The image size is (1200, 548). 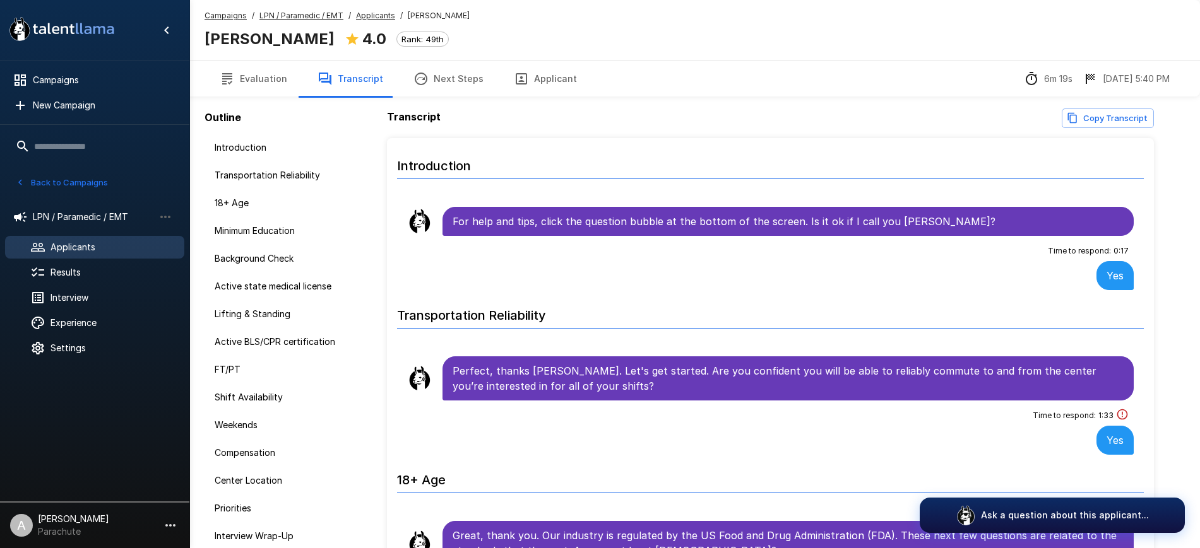 What do you see at coordinates (225, 15) in the screenshot?
I see `u: Campaigns` at bounding box center [225, 15].